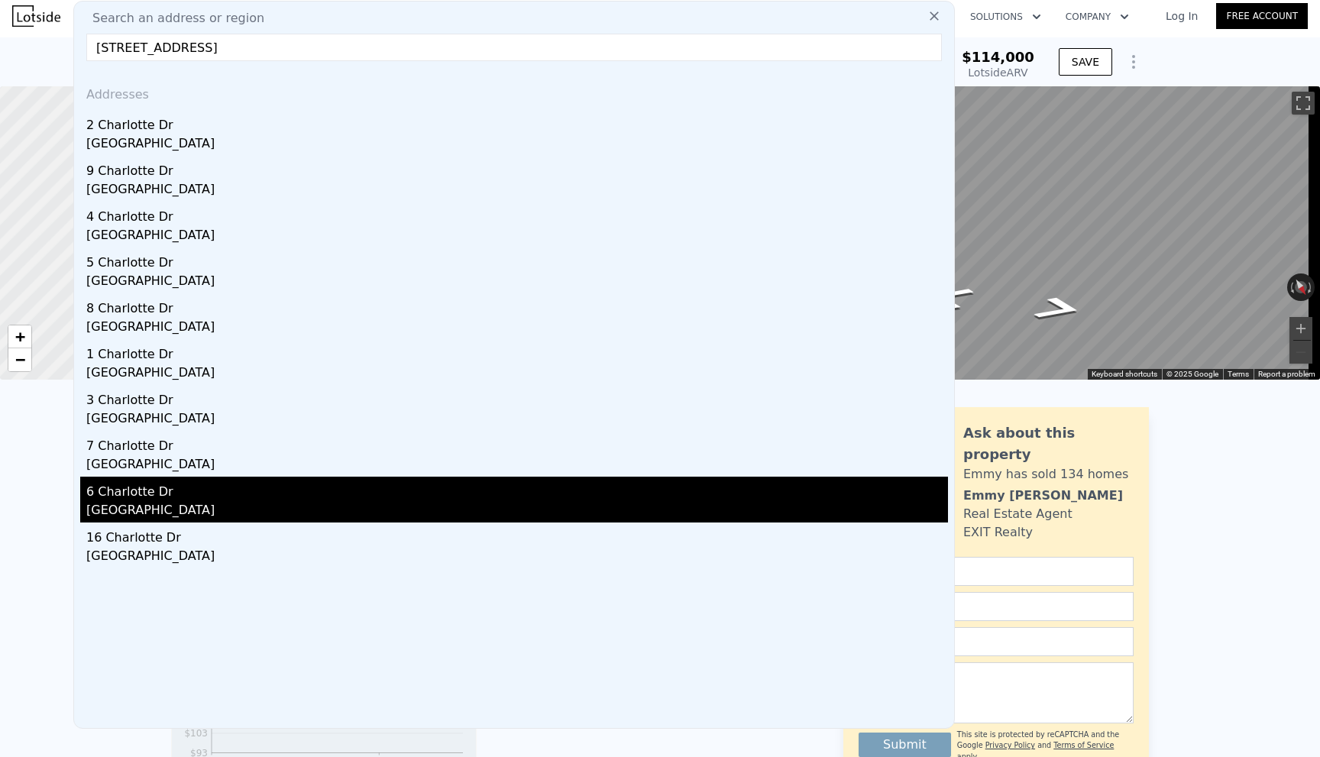  I want to click on span: $114,000, so click(997, 57).